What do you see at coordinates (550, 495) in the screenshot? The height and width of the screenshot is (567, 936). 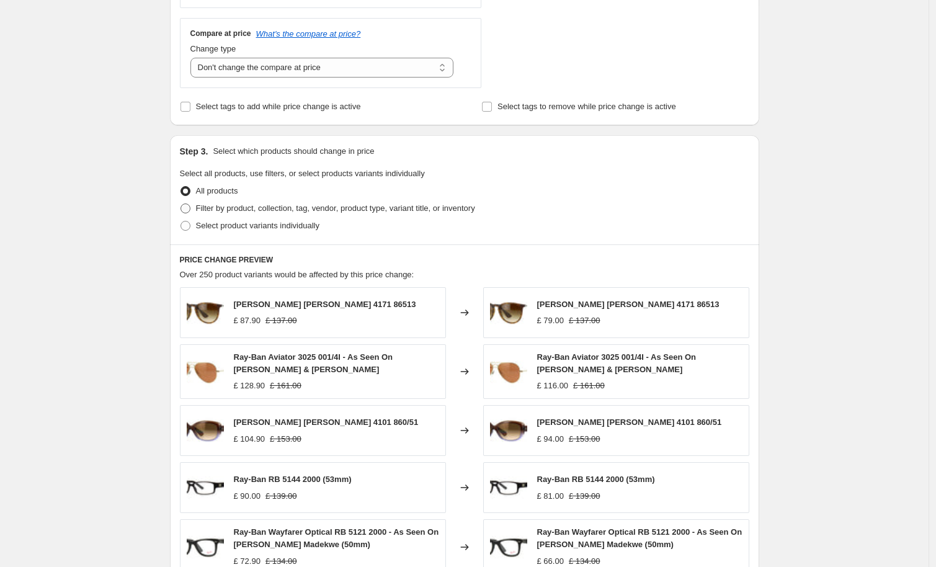 I see `span: £ 81.00` at bounding box center [550, 495].